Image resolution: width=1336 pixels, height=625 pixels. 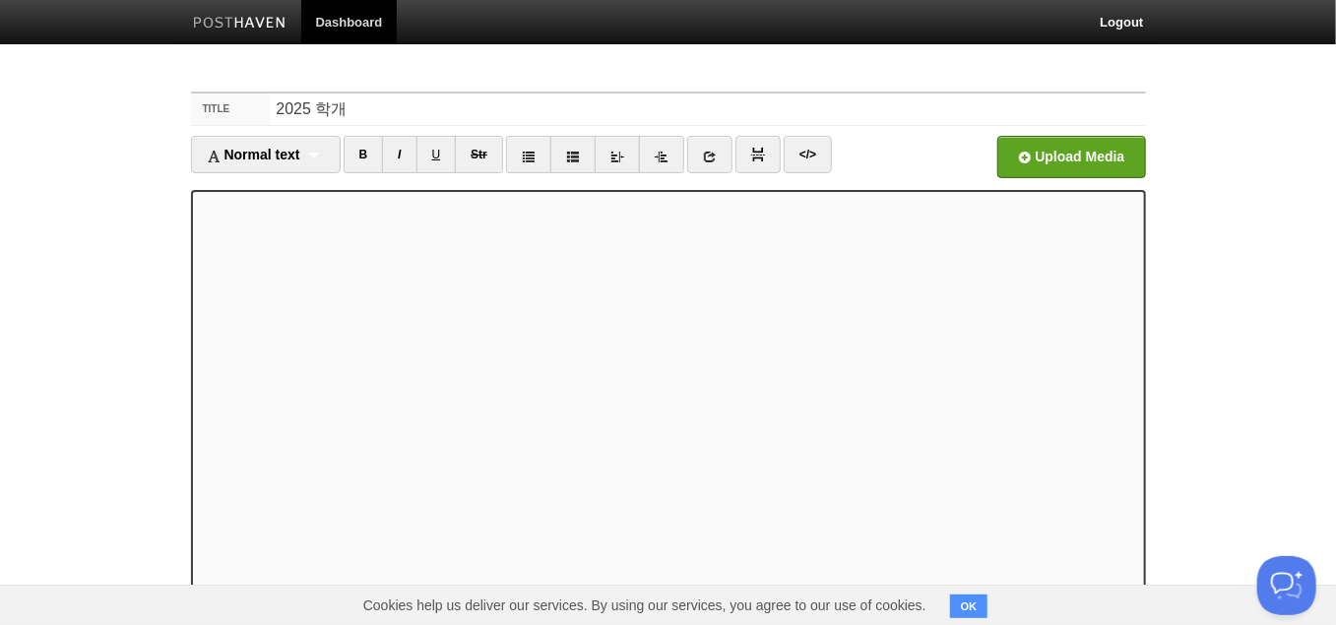 What do you see at coordinates (253, 155) in the screenshot?
I see `span: Normal text` at bounding box center [253, 155].